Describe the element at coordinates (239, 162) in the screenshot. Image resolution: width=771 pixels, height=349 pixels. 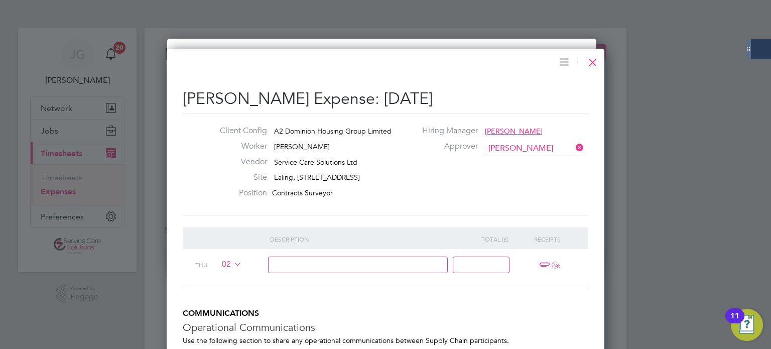
I see `label: Vendor` at that location.